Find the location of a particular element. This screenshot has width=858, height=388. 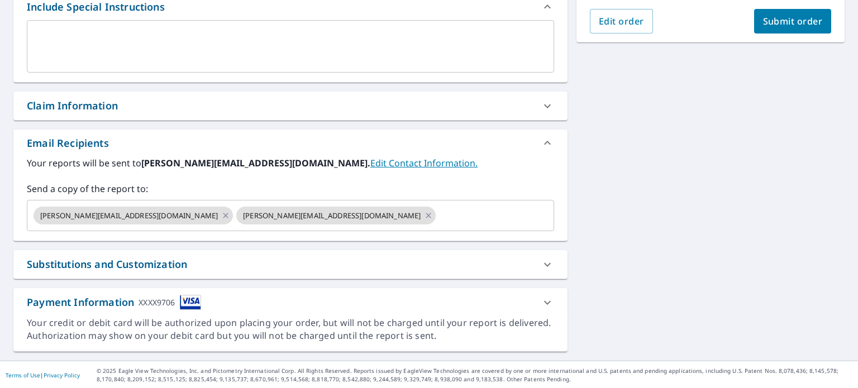

div: Payment InformationXXXX9706cardImage is located at coordinates (291, 302).